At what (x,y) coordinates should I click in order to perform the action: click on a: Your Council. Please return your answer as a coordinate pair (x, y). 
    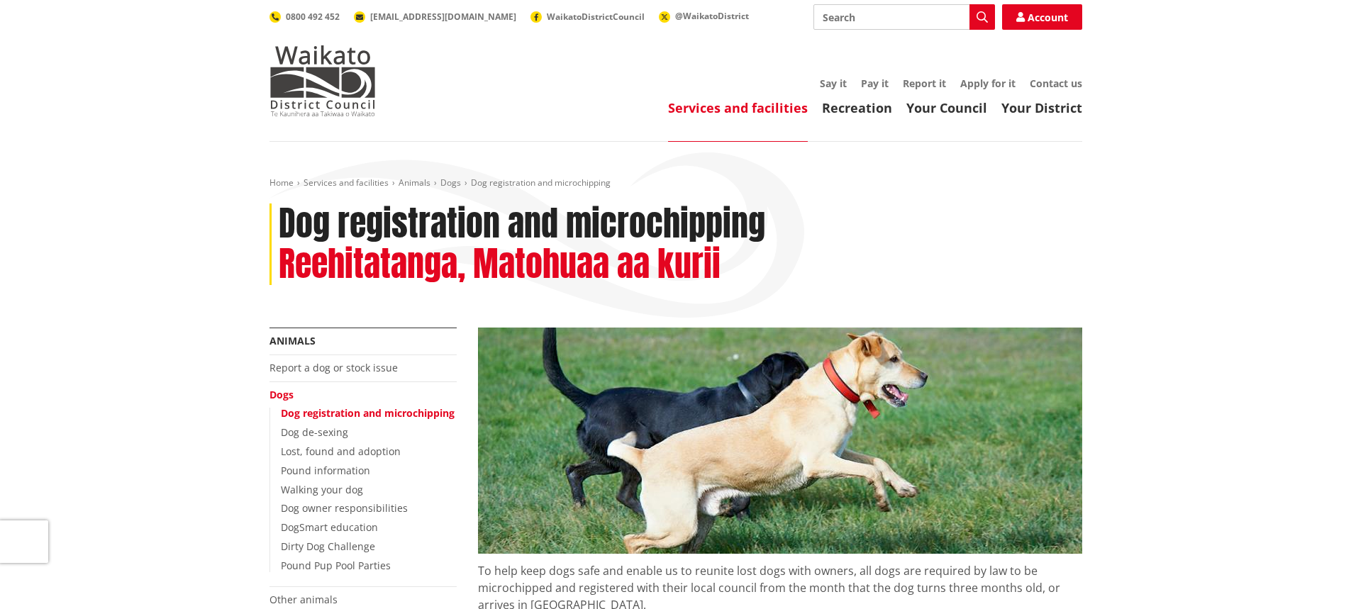
    Looking at the image, I should click on (947, 108).